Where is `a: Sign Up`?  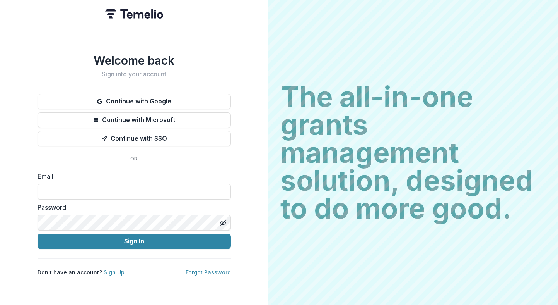 a: Sign Up is located at coordinates (114, 272).